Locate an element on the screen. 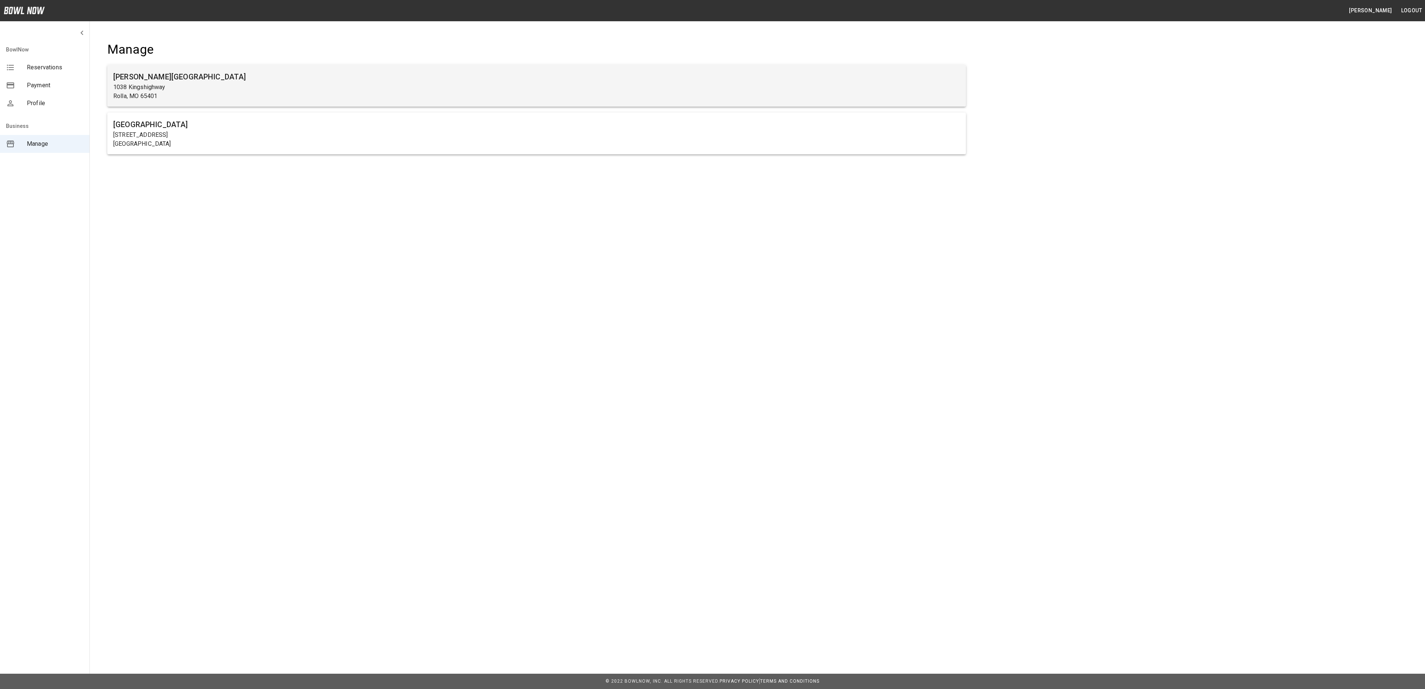  span: Reservations is located at coordinates (55, 67).